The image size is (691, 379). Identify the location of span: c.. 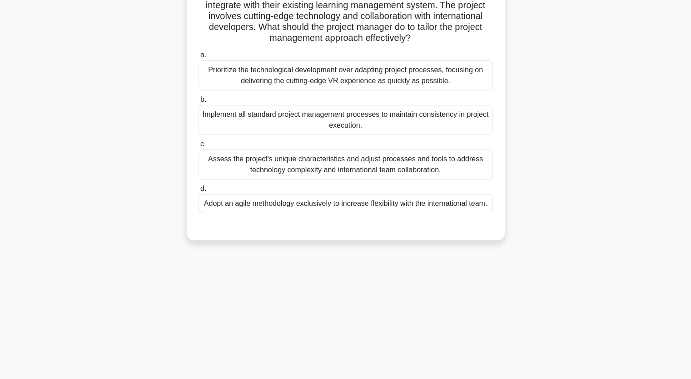
(203, 144).